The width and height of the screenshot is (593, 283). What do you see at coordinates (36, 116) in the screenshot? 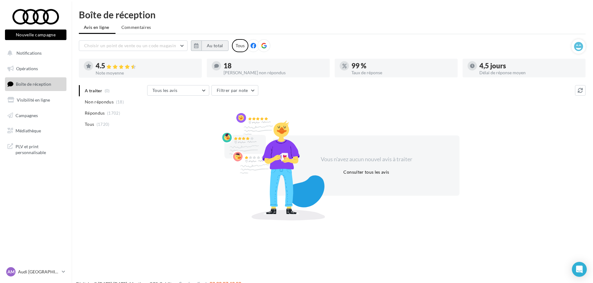
I see `a: Campagnes` at bounding box center [36, 116].